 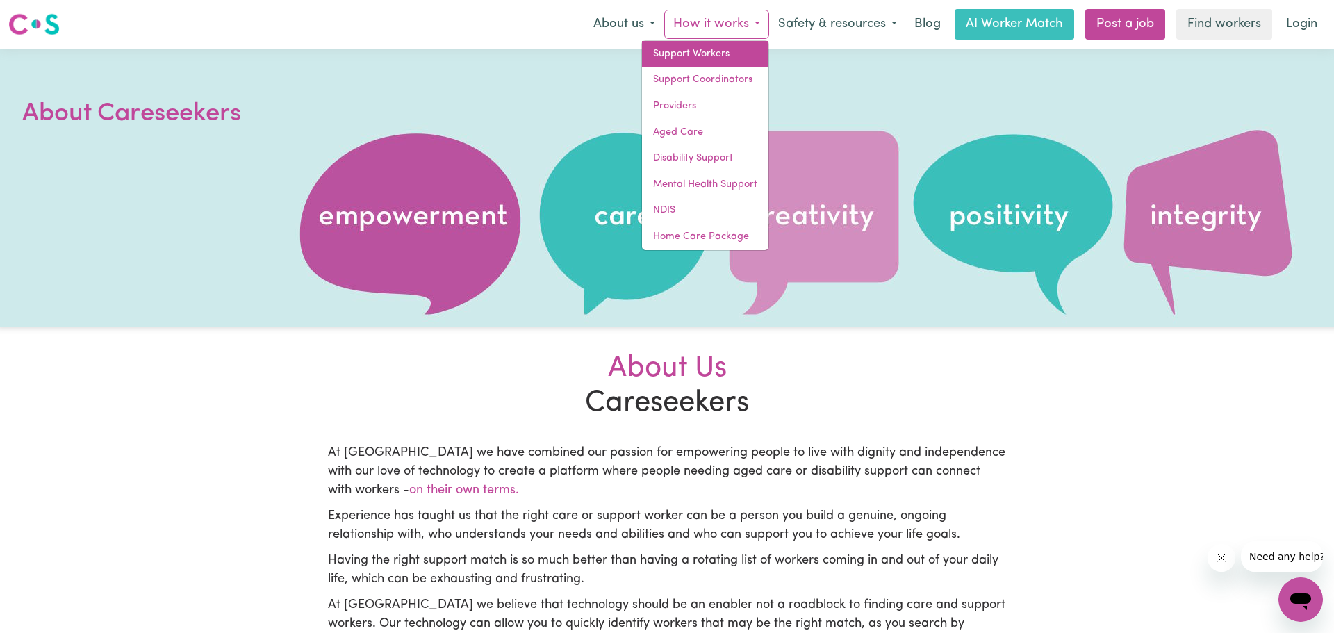 What do you see at coordinates (716, 24) in the screenshot?
I see `button: How it works` at bounding box center [716, 24].